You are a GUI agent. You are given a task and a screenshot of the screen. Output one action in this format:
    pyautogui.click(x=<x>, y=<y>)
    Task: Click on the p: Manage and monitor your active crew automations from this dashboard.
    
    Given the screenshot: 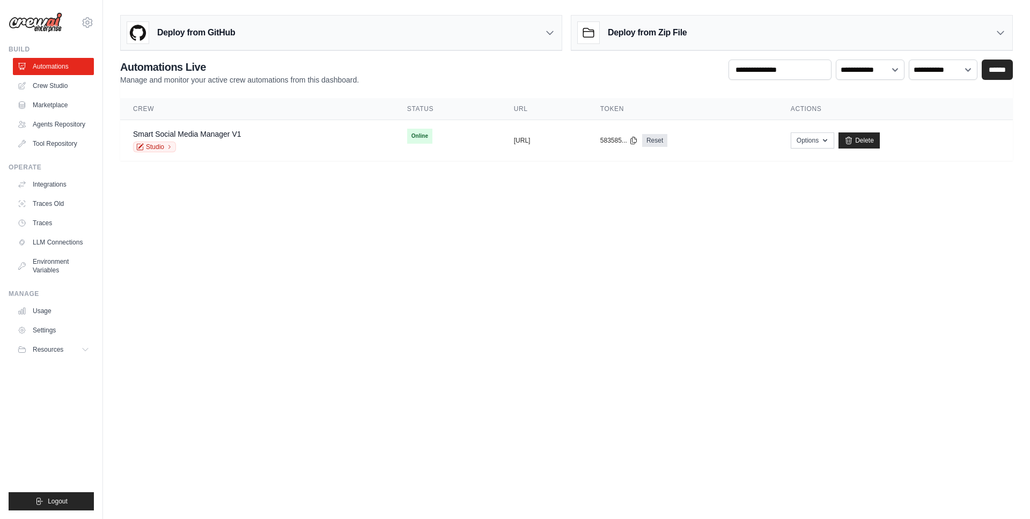 What is the action you would take?
    pyautogui.click(x=239, y=80)
    